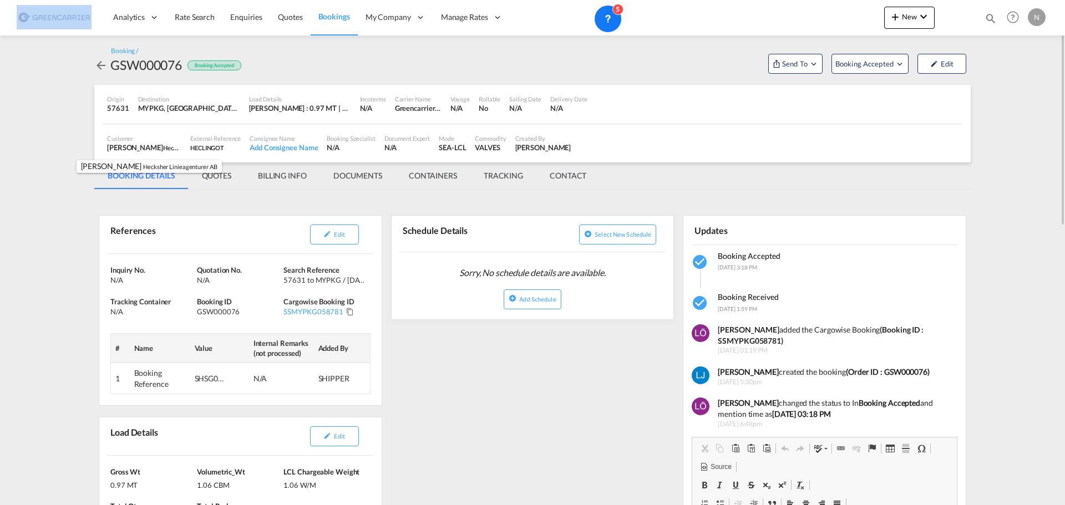  Describe the element at coordinates (101, 65) in the screenshot. I see `md-icon: icon-arrow-left` at that location.